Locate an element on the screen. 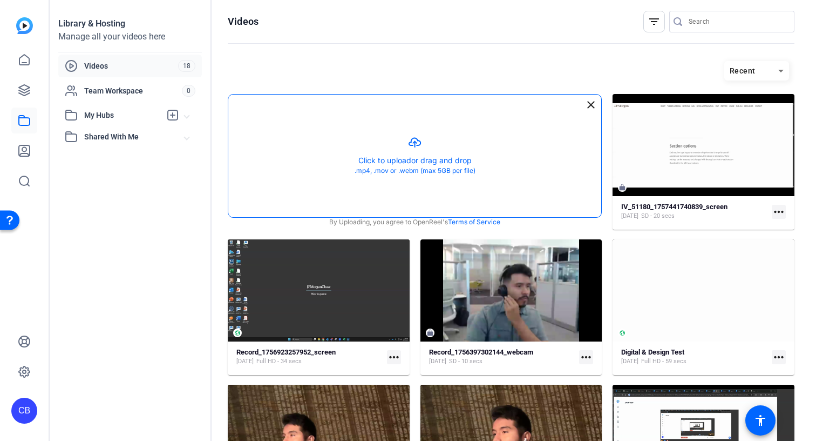 This screenshot has height=441, width=816. span: Shared With Me is located at coordinates (134, 137).